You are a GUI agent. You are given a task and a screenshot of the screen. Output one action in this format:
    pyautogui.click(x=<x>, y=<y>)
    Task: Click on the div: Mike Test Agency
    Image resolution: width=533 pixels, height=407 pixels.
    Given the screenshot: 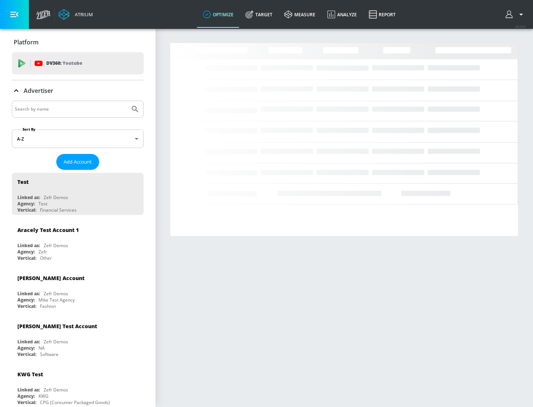 What is the action you would take?
    pyautogui.click(x=57, y=300)
    